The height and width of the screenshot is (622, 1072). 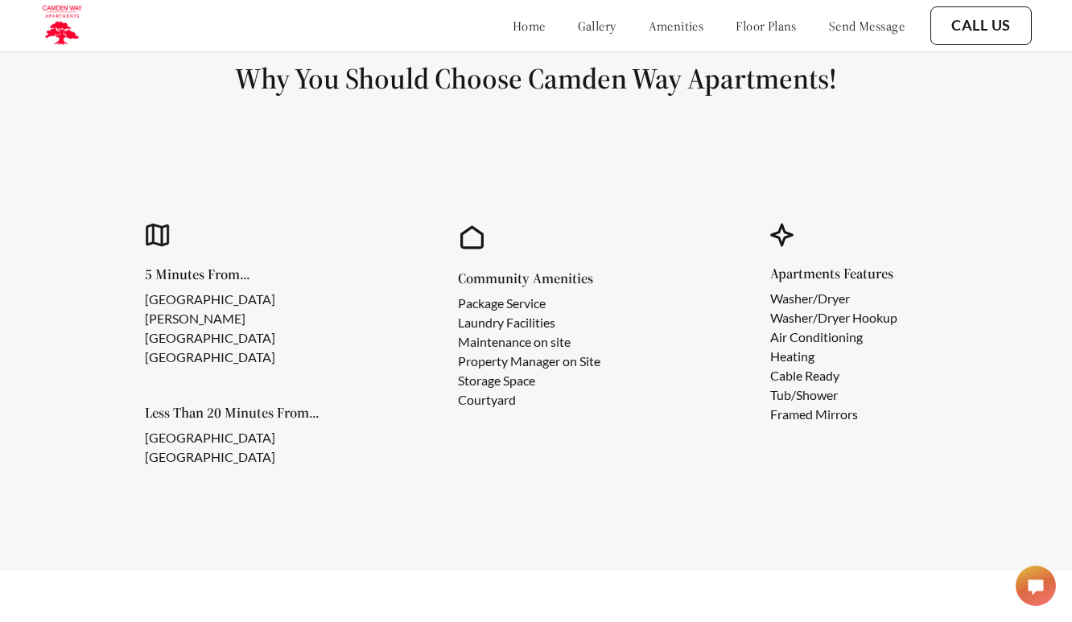 I want to click on a: gallery, so click(x=597, y=26).